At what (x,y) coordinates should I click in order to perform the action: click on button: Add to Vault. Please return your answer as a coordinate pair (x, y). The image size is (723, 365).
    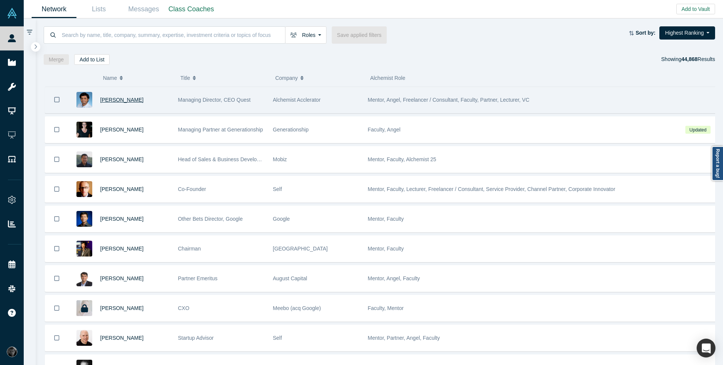
    Looking at the image, I should click on (695, 9).